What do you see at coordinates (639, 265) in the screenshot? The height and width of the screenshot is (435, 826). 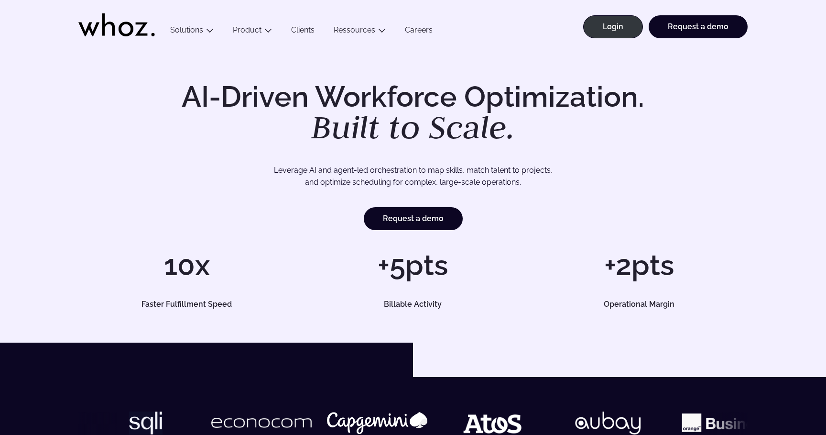 I see `h1: +2pts` at bounding box center [639, 265].